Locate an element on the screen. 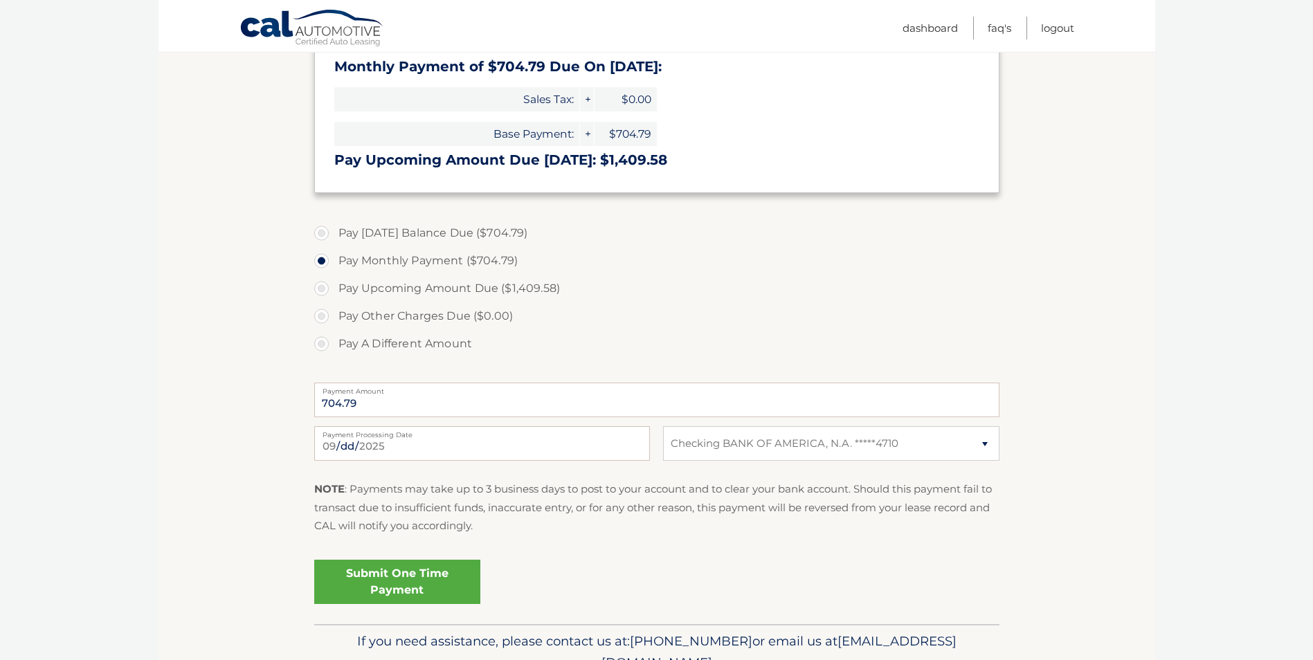 The image size is (1313, 660). label: Pay Upcoming Amount Due ($1,409.58) is located at coordinates (657, 289).